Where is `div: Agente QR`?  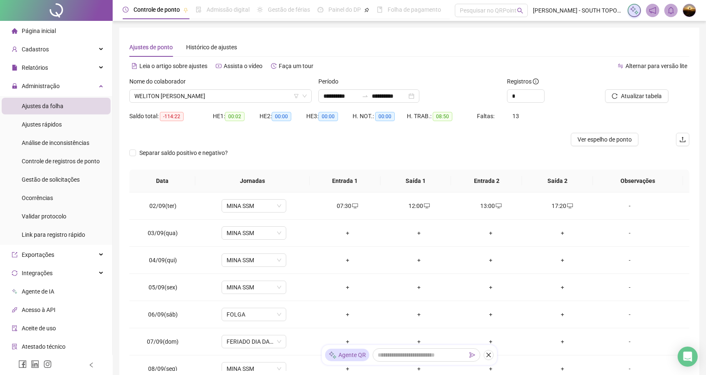 div: Agente QR is located at coordinates (347, 355).